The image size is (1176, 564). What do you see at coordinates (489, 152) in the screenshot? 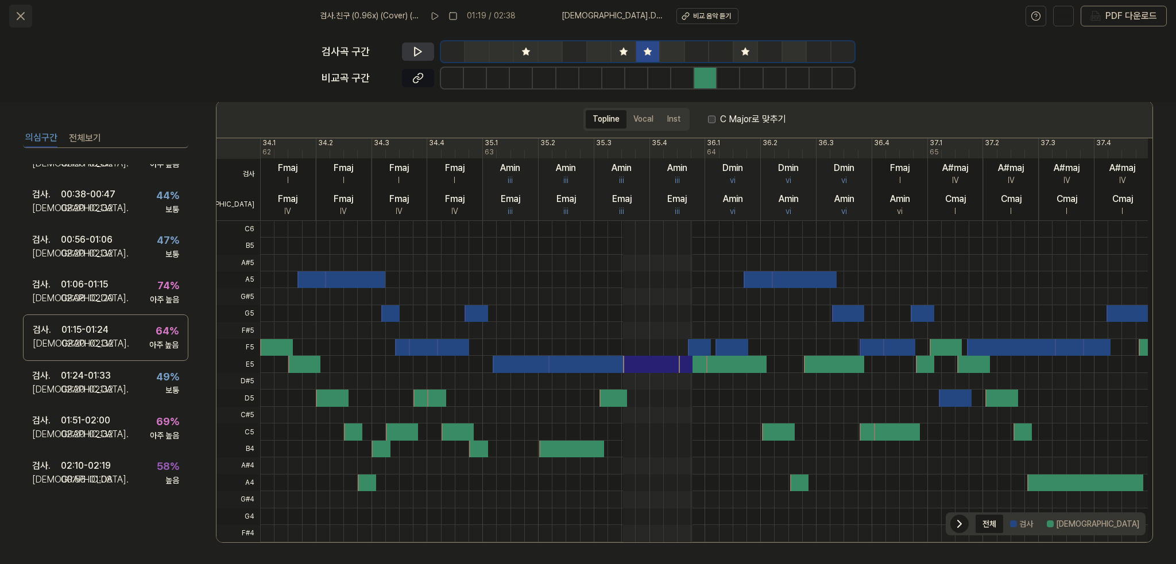
I see `div: 63` at bounding box center [489, 152].